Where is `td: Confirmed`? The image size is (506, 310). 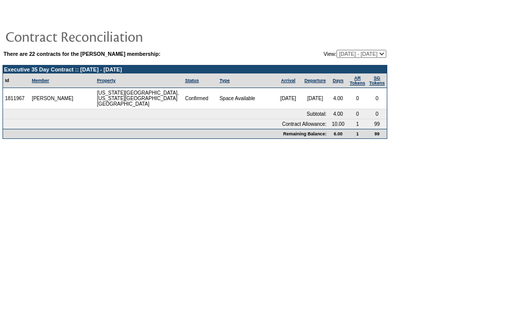
td: Confirmed is located at coordinates (200, 99).